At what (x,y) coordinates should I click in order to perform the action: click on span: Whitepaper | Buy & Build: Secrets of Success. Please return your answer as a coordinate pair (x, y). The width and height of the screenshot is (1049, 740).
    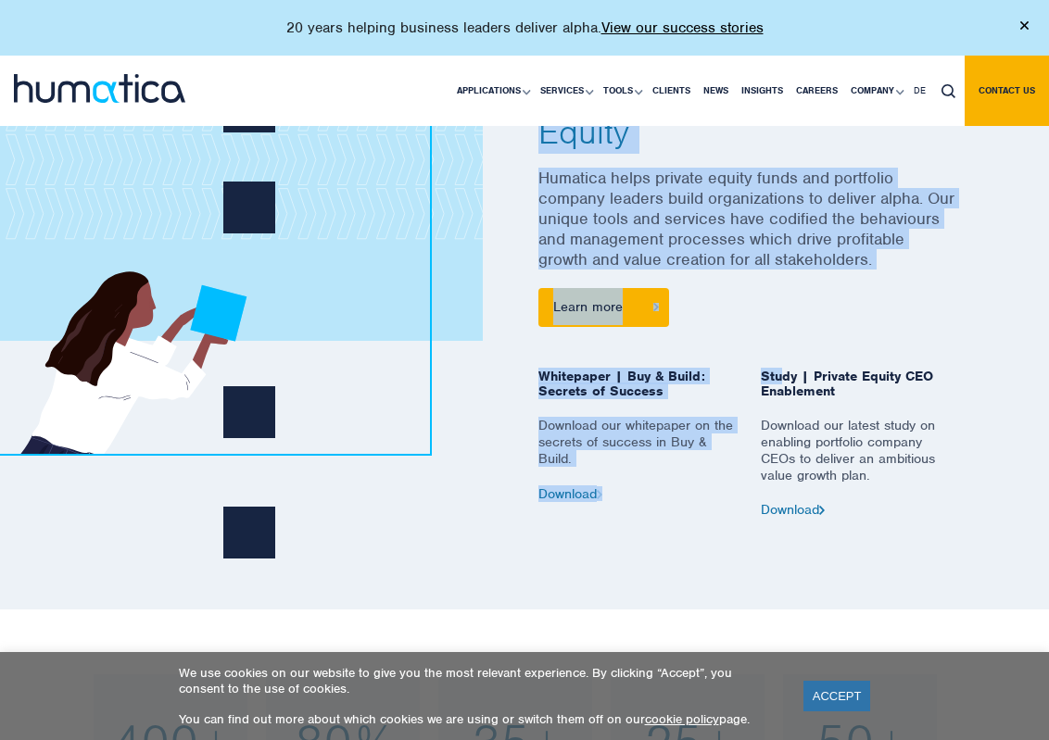
    Looking at the image, I should click on (635, 393).